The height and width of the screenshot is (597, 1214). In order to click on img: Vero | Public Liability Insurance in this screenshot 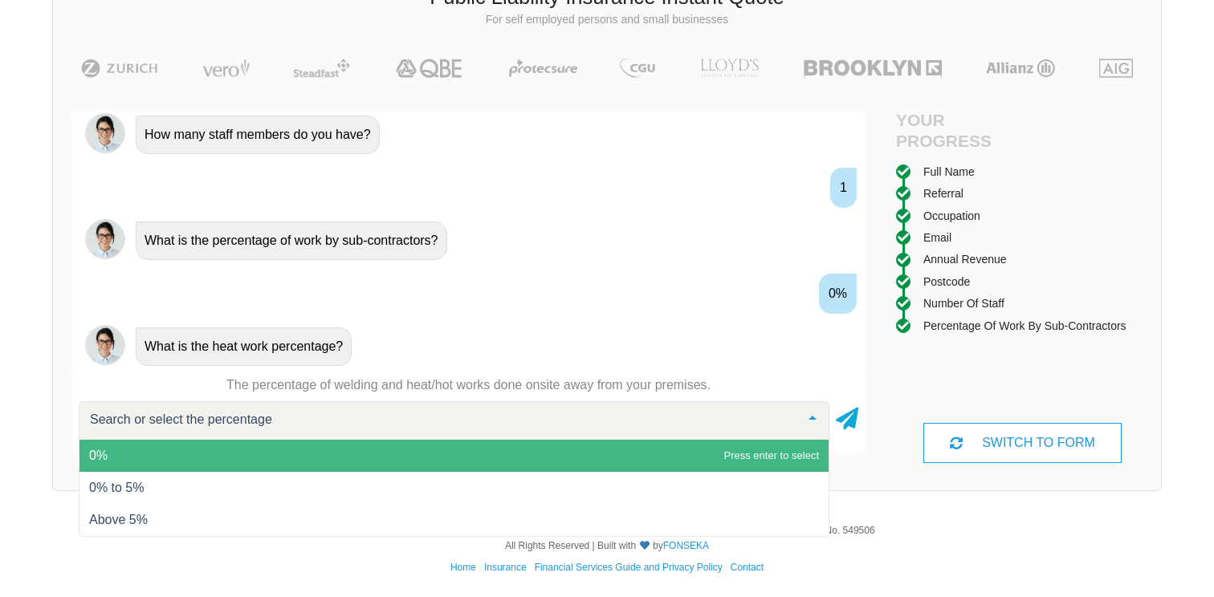, I will do `click(226, 68)`.